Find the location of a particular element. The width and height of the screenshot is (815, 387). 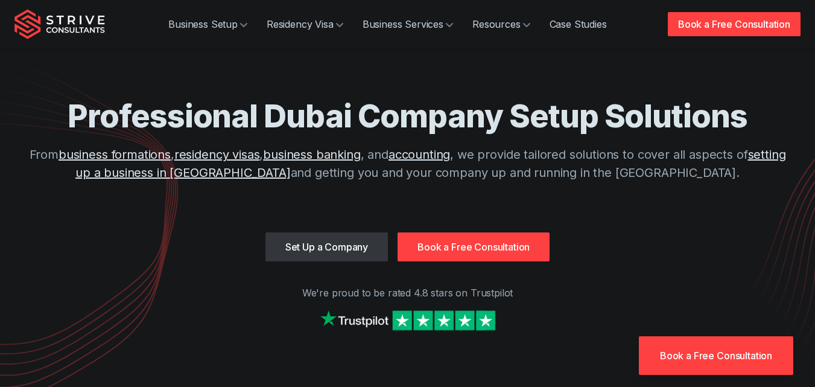

a: business banking is located at coordinates (311, 155).